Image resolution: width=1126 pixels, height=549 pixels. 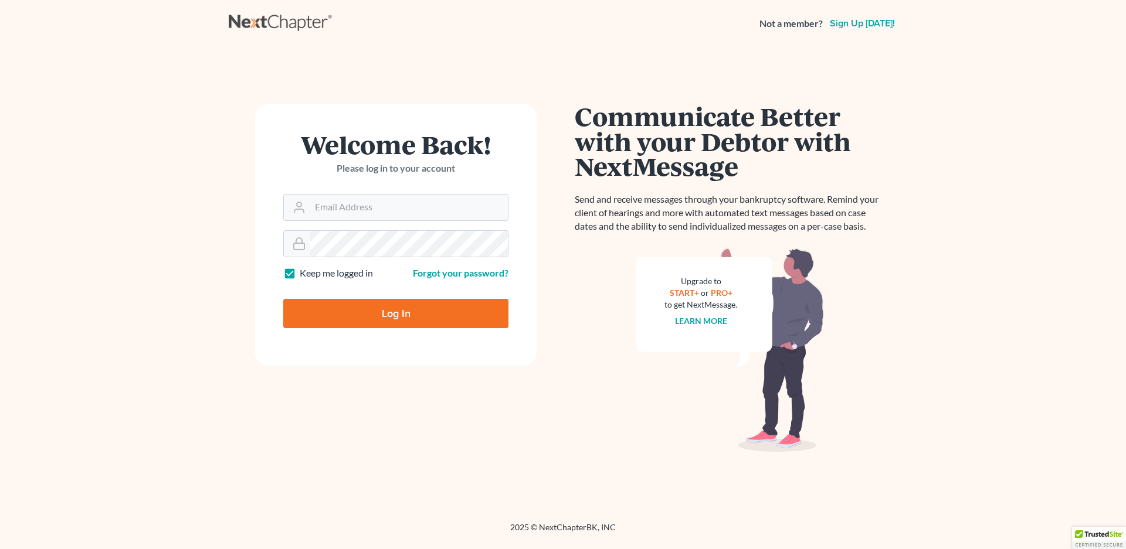 I want to click on p: Please log in to your account, so click(x=396, y=168).